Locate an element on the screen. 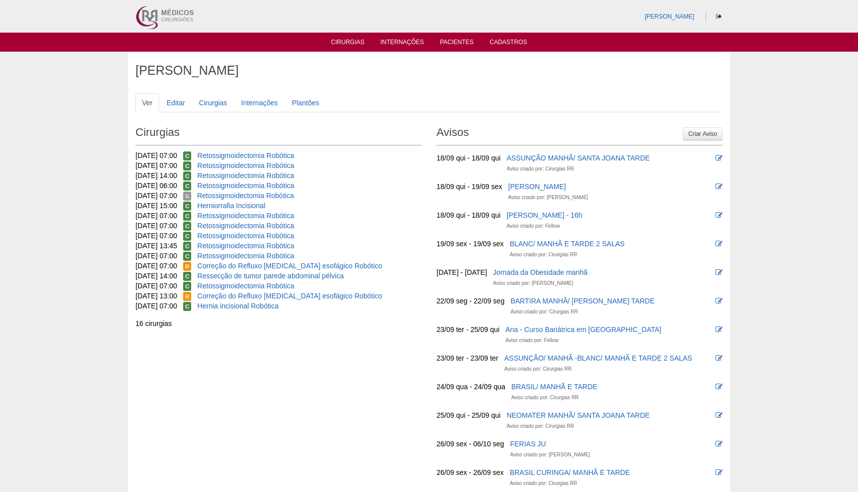 This screenshot has width=858, height=492. div: 24/09 qua - 24/09 qua is located at coordinates (471, 387).